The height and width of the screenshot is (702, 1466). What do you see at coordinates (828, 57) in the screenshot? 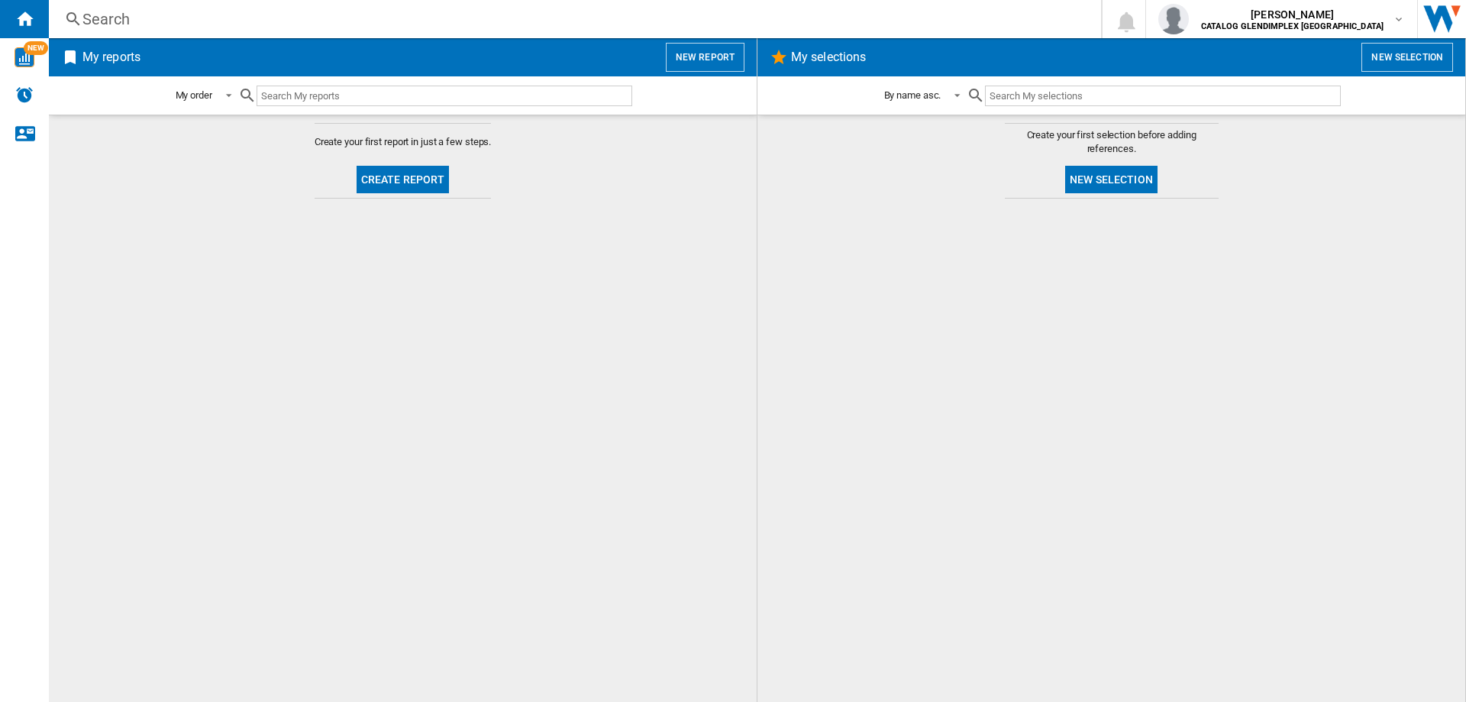
I see `h2: My selections` at bounding box center [828, 57].